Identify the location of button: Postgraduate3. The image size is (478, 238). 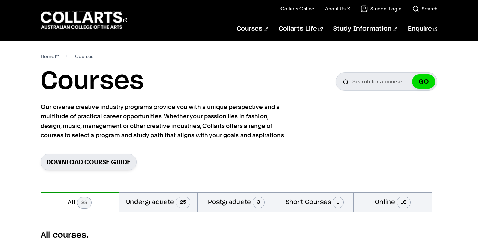
(236, 202).